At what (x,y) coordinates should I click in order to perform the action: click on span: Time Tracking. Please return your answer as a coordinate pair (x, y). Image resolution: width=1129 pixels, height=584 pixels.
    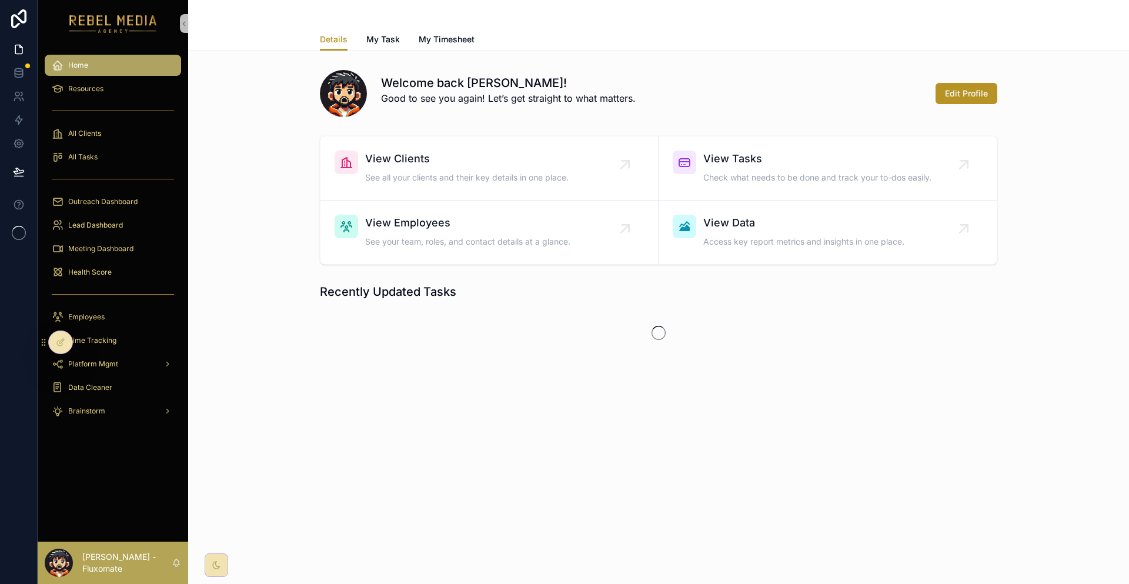
    Looking at the image, I should click on (92, 341).